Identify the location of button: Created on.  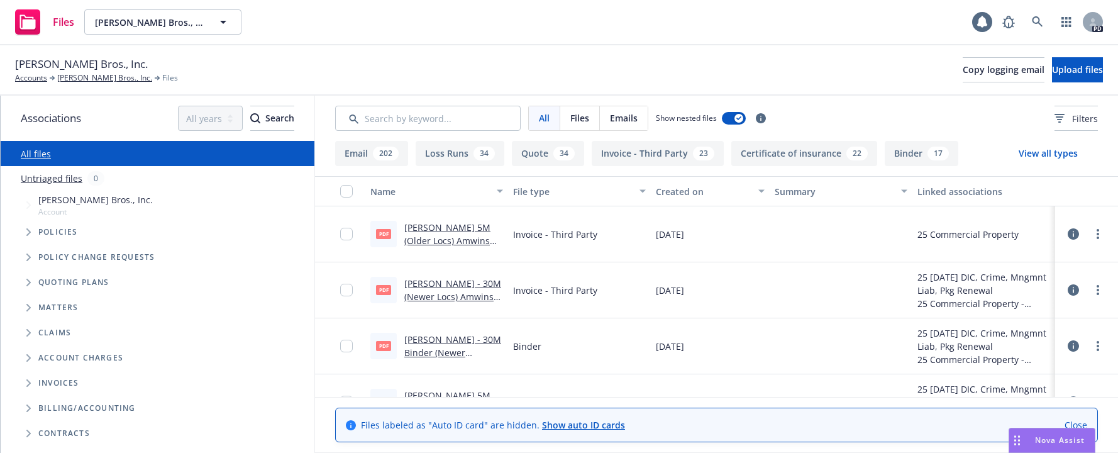
(710, 191).